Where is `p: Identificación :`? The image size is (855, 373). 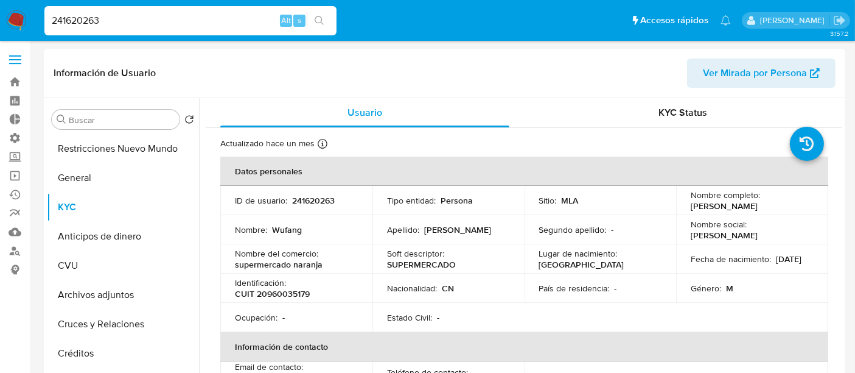
p: Identificación : is located at coordinates (261, 282).